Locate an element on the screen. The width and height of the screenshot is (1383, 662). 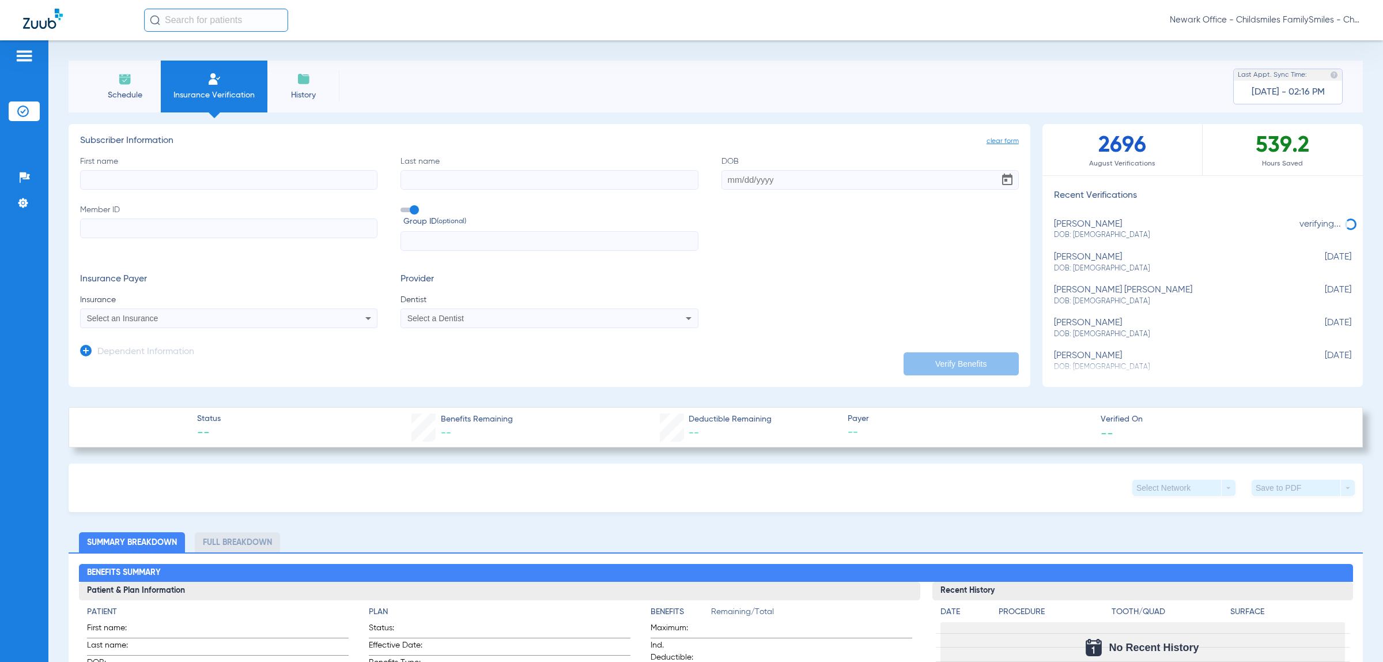
h3: Patient & Plan Information is located at coordinates (500, 591).